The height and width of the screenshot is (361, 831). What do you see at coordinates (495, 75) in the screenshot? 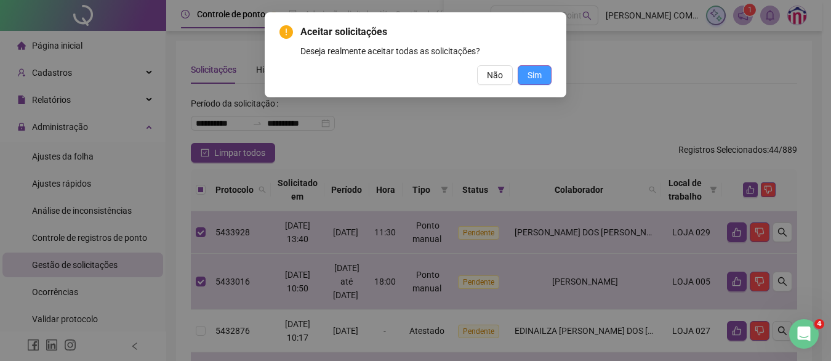
I see `button: Não` at bounding box center [495, 75].